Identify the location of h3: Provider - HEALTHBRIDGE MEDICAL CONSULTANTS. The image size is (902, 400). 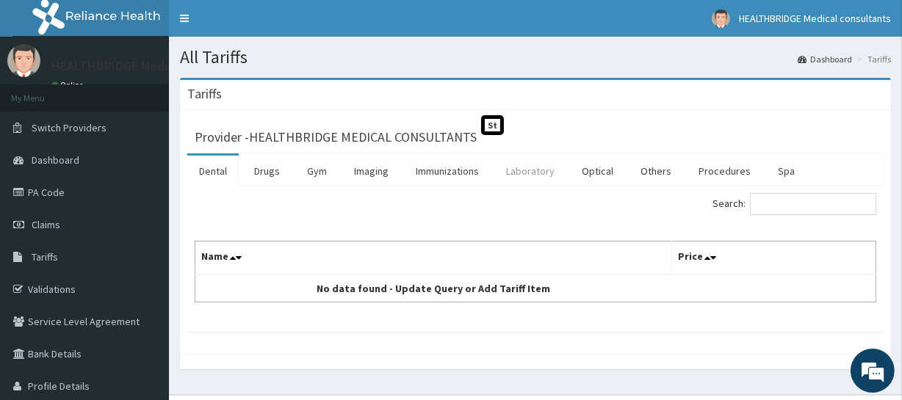
(336, 137).